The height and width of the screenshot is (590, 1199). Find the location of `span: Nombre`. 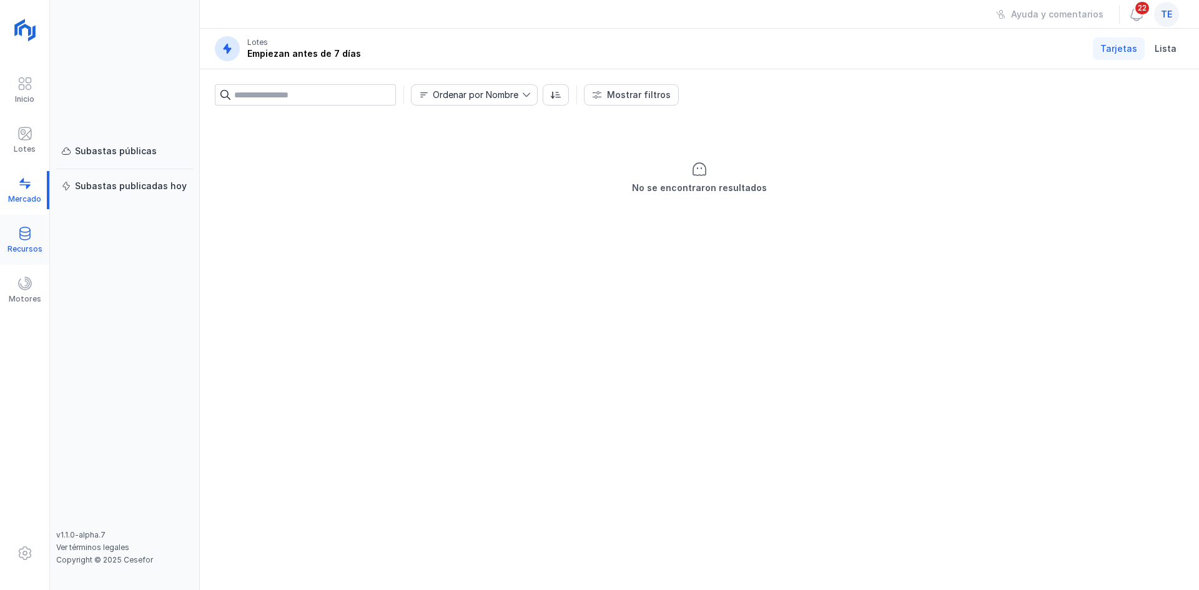

span: Nombre is located at coordinates (467, 95).